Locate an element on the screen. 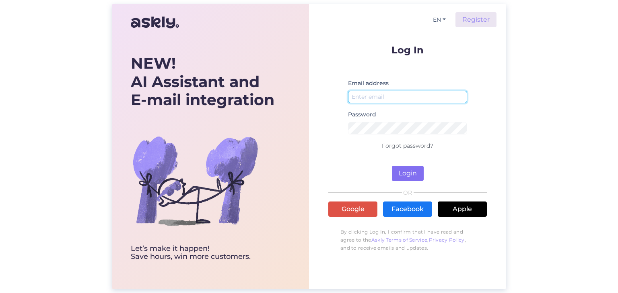  a: Register is located at coordinates (476, 20).